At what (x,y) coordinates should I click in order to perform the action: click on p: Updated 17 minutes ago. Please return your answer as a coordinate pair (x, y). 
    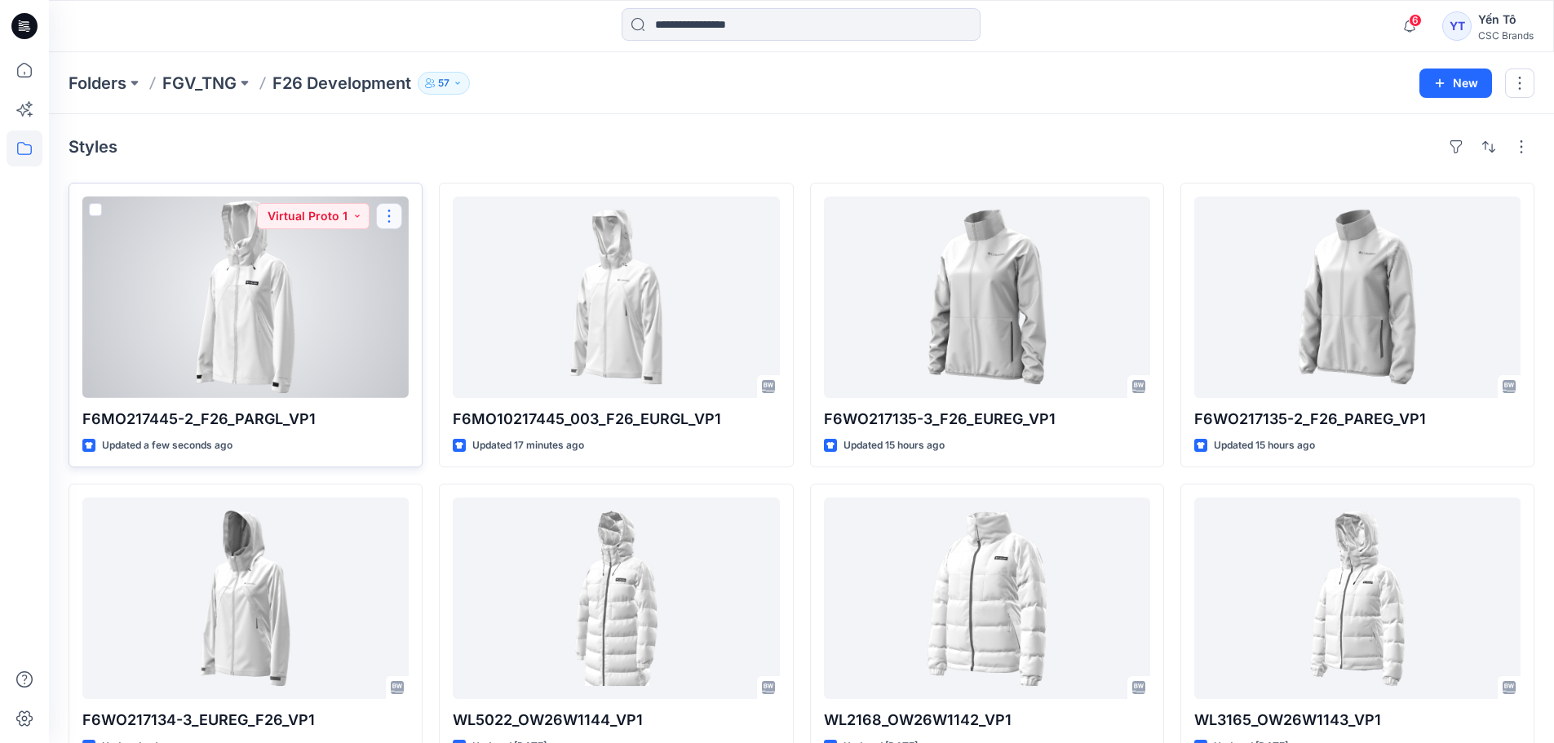
    Looking at the image, I should click on (528, 445).